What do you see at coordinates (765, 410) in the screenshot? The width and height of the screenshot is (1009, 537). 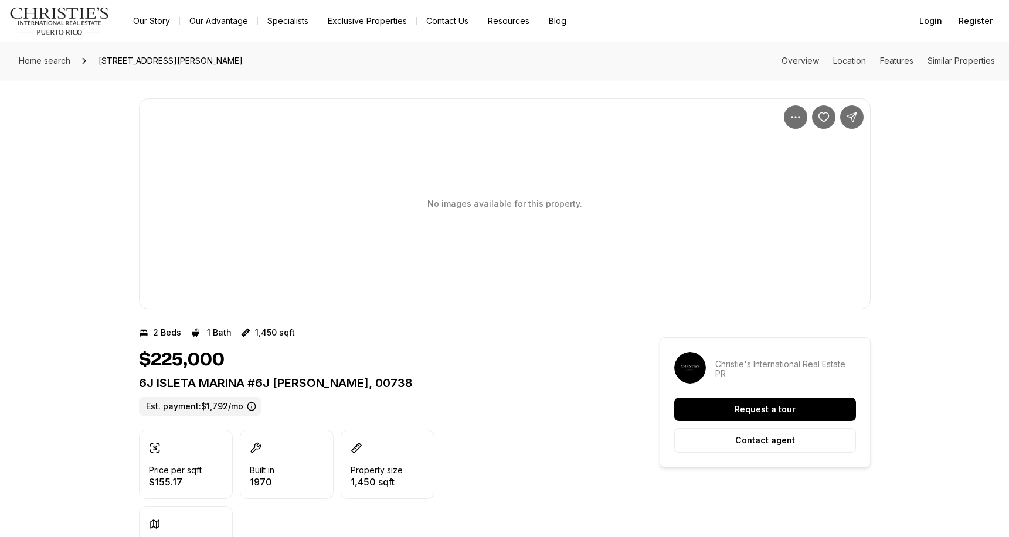 I see `button: Request a tour` at bounding box center [765, 410].